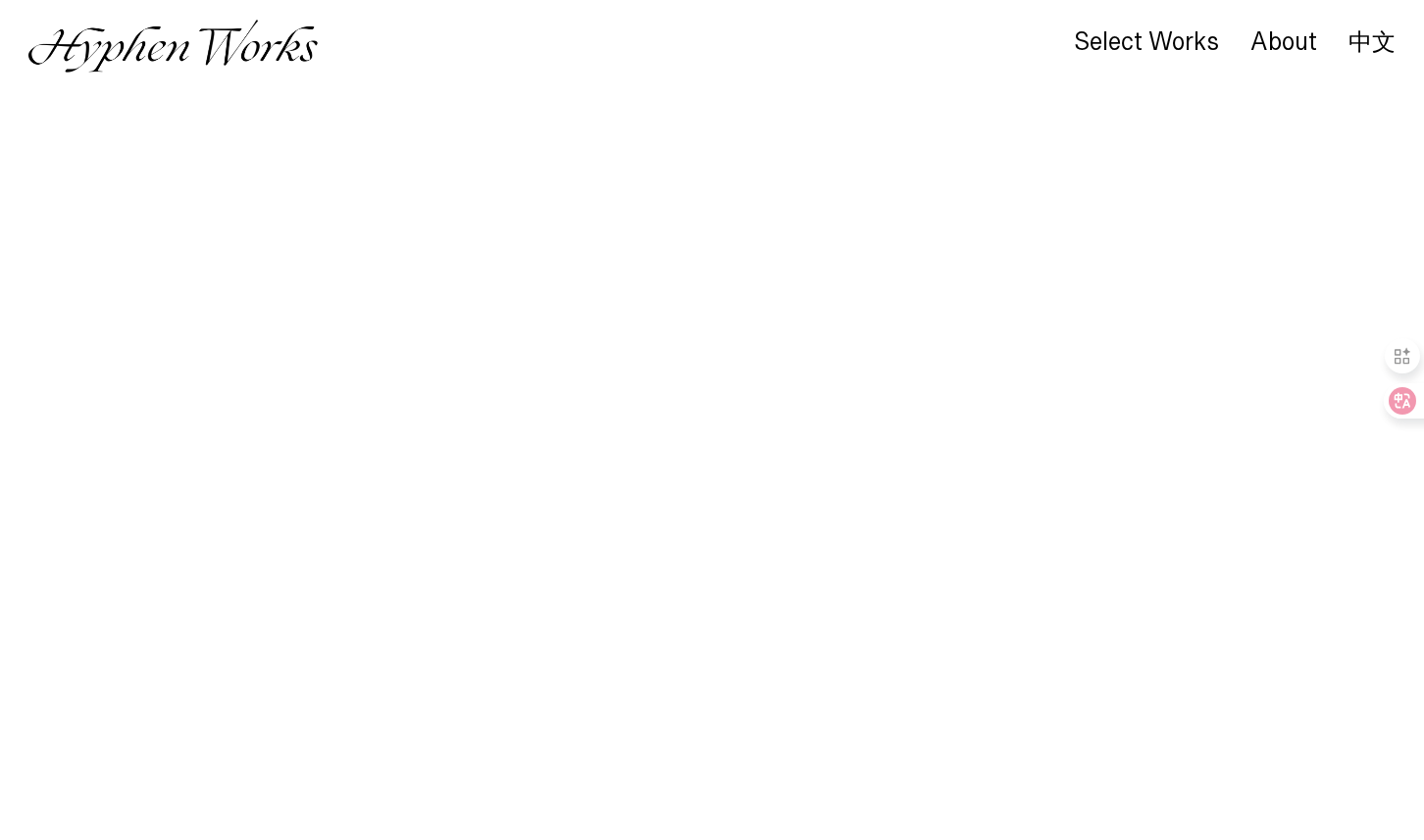  Describe the element at coordinates (1146, 42) in the screenshot. I see `div: Select Works` at that location.